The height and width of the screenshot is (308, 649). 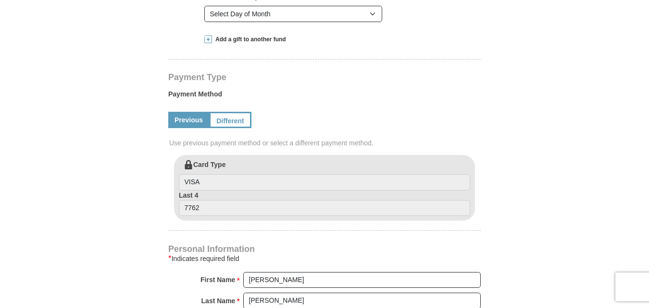 I want to click on strong: Last Name, so click(x=218, y=301).